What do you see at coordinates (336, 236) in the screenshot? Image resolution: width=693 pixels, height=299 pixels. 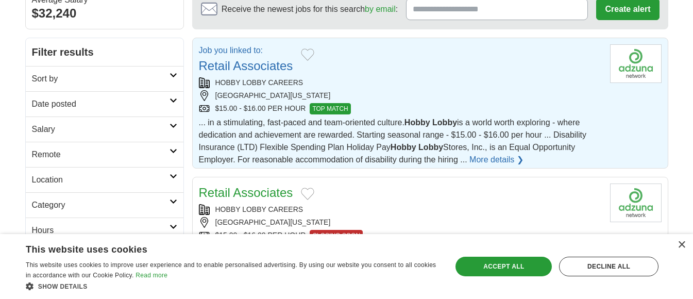 I see `span: CLOSING SOON` at bounding box center [336, 236].